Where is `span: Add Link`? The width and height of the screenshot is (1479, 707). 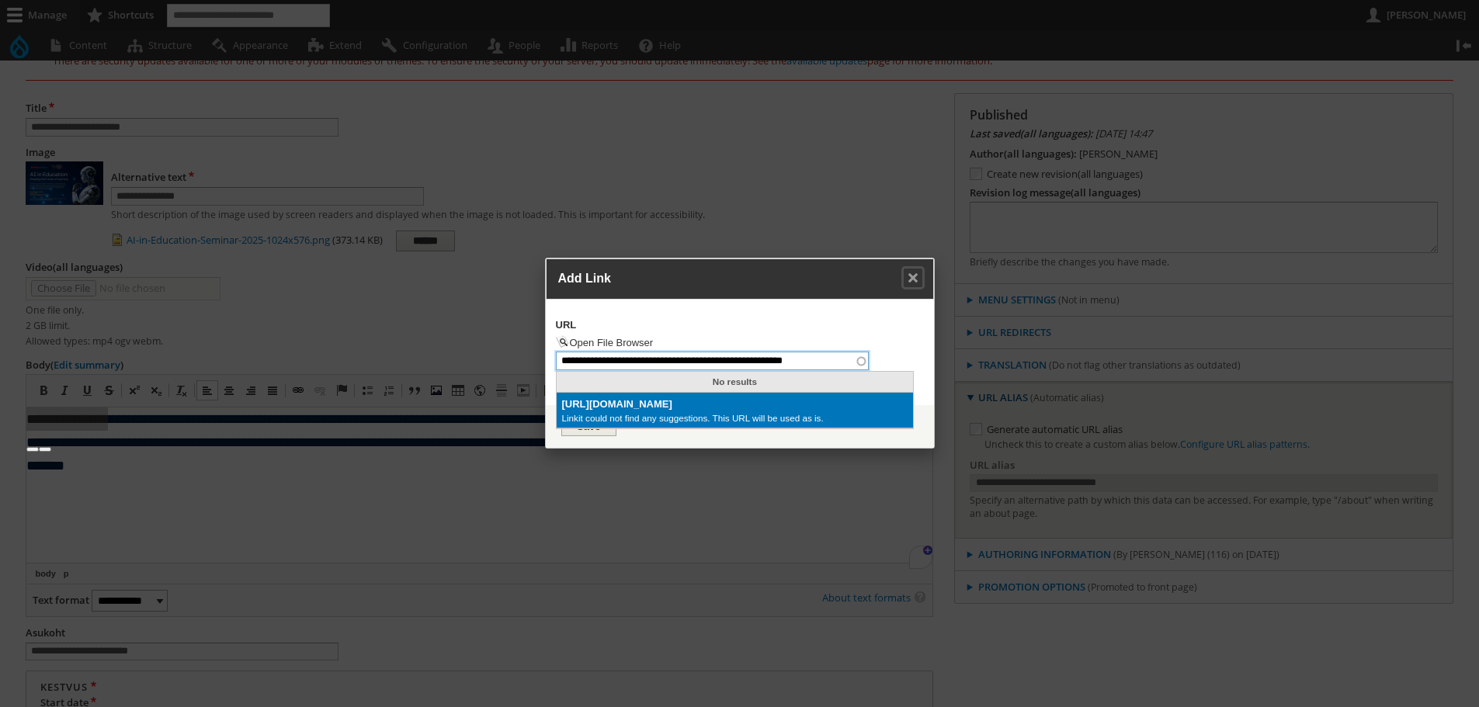 span: Add Link is located at coordinates (585, 278).